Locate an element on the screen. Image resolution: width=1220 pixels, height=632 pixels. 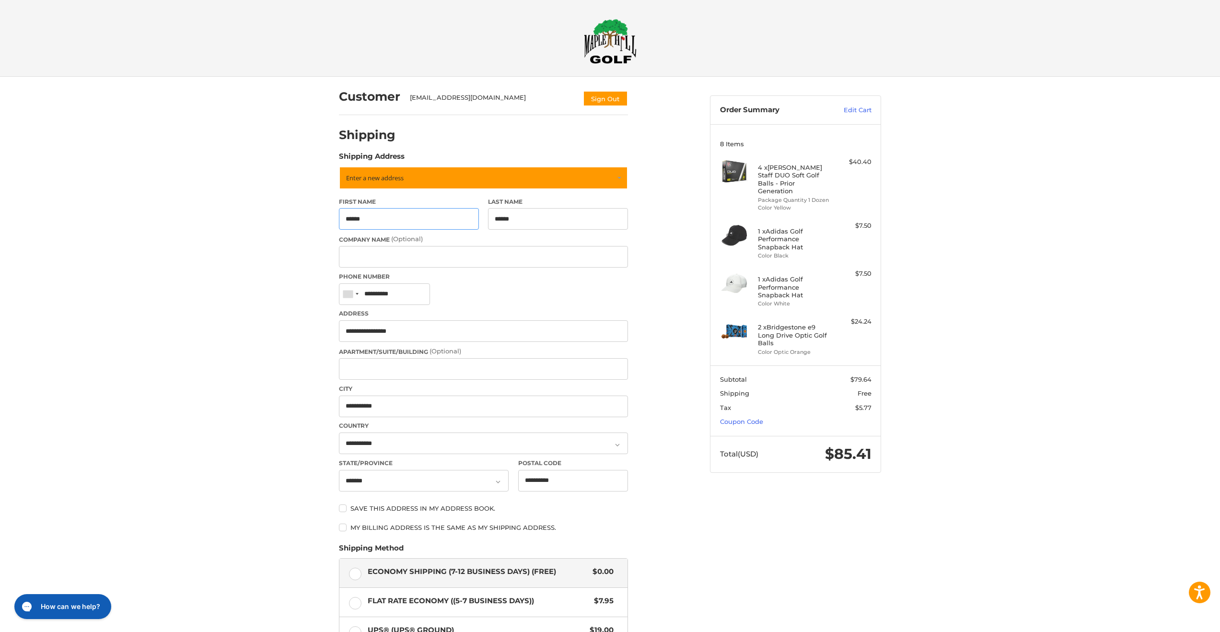
span: $85.41 is located at coordinates (848, 453).